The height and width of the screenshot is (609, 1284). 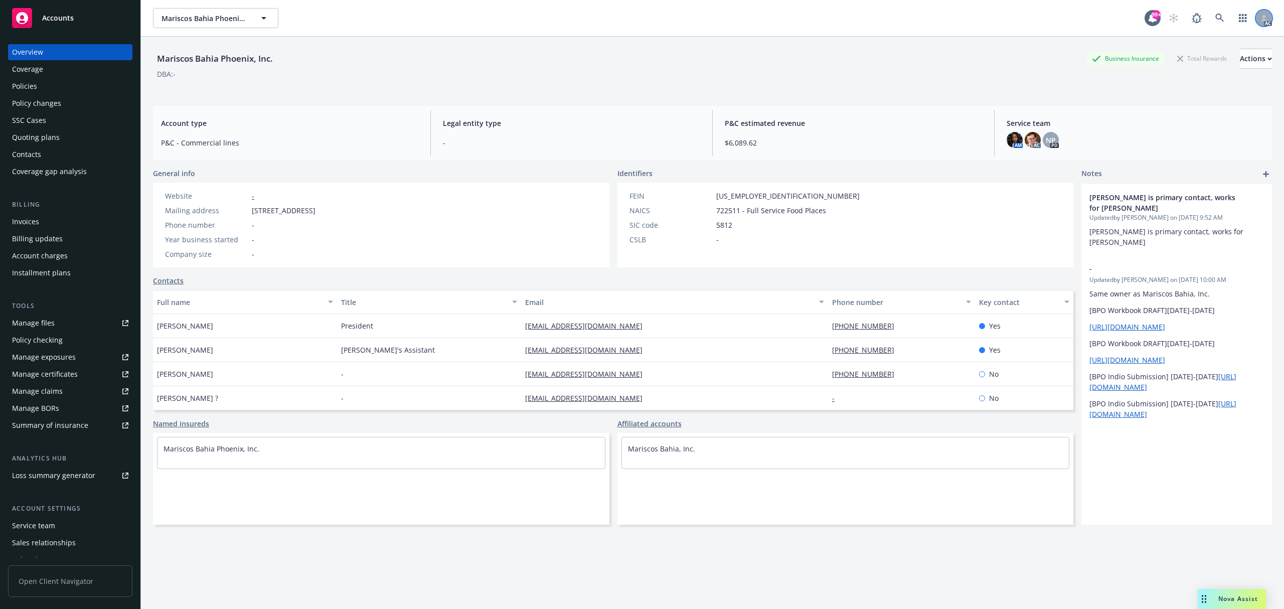 I want to click on div: NAICS, so click(x=671, y=210).